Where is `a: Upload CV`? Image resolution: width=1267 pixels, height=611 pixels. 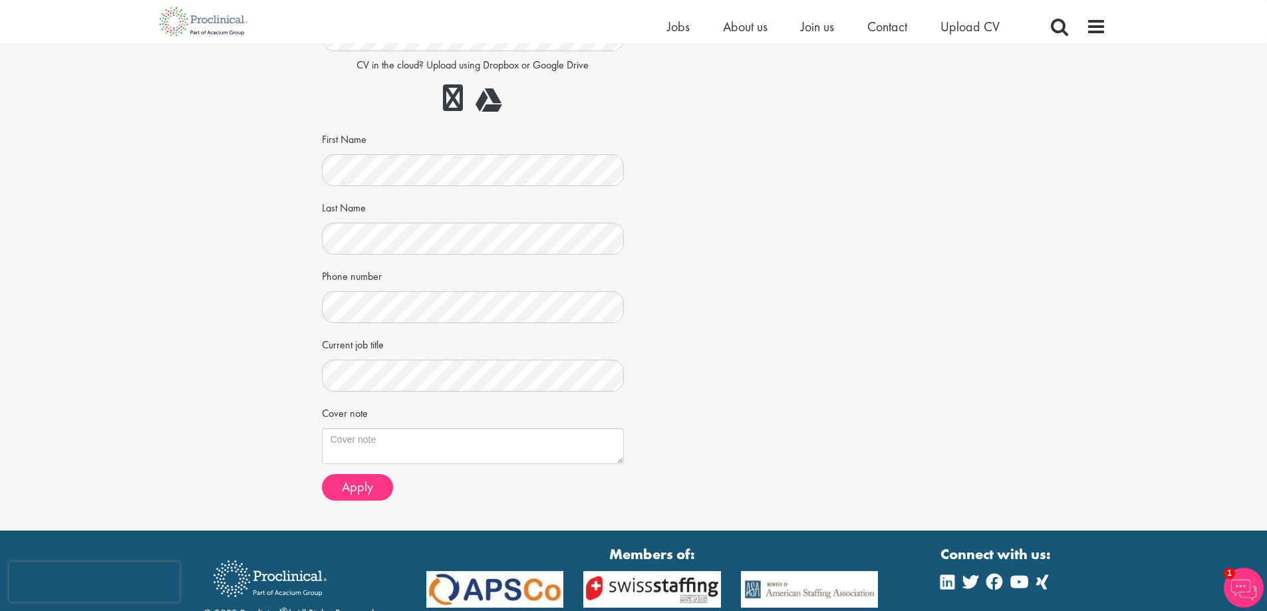 a: Upload CV is located at coordinates (970, 27).